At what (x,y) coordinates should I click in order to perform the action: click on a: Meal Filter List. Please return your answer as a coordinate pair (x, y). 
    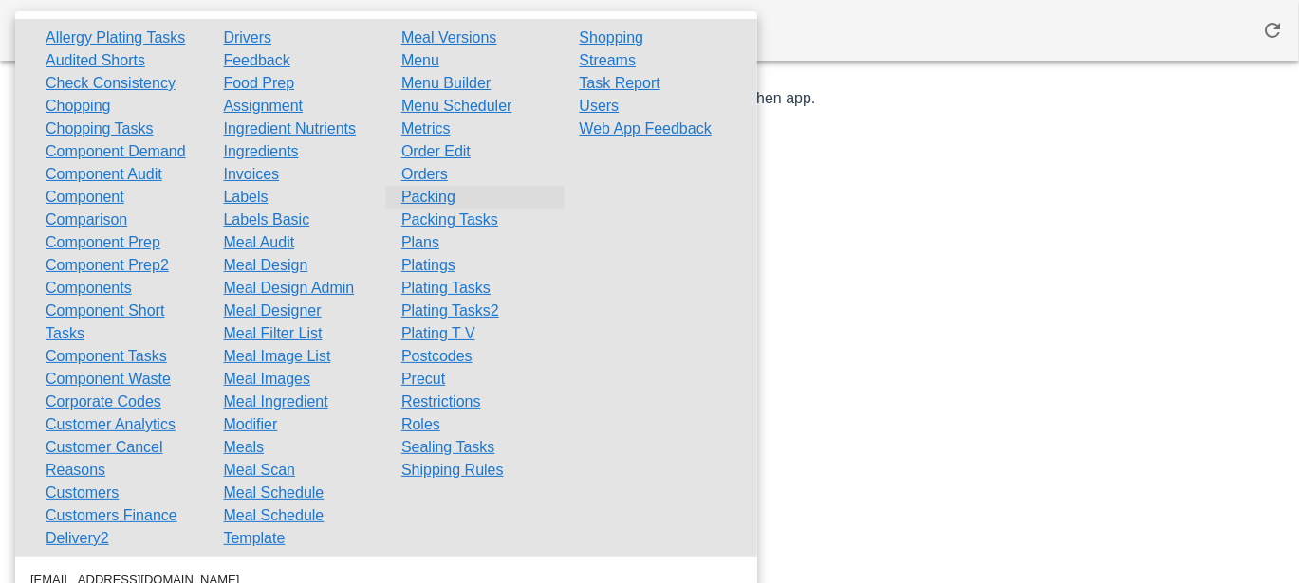
    Looking at the image, I should click on (273, 334).